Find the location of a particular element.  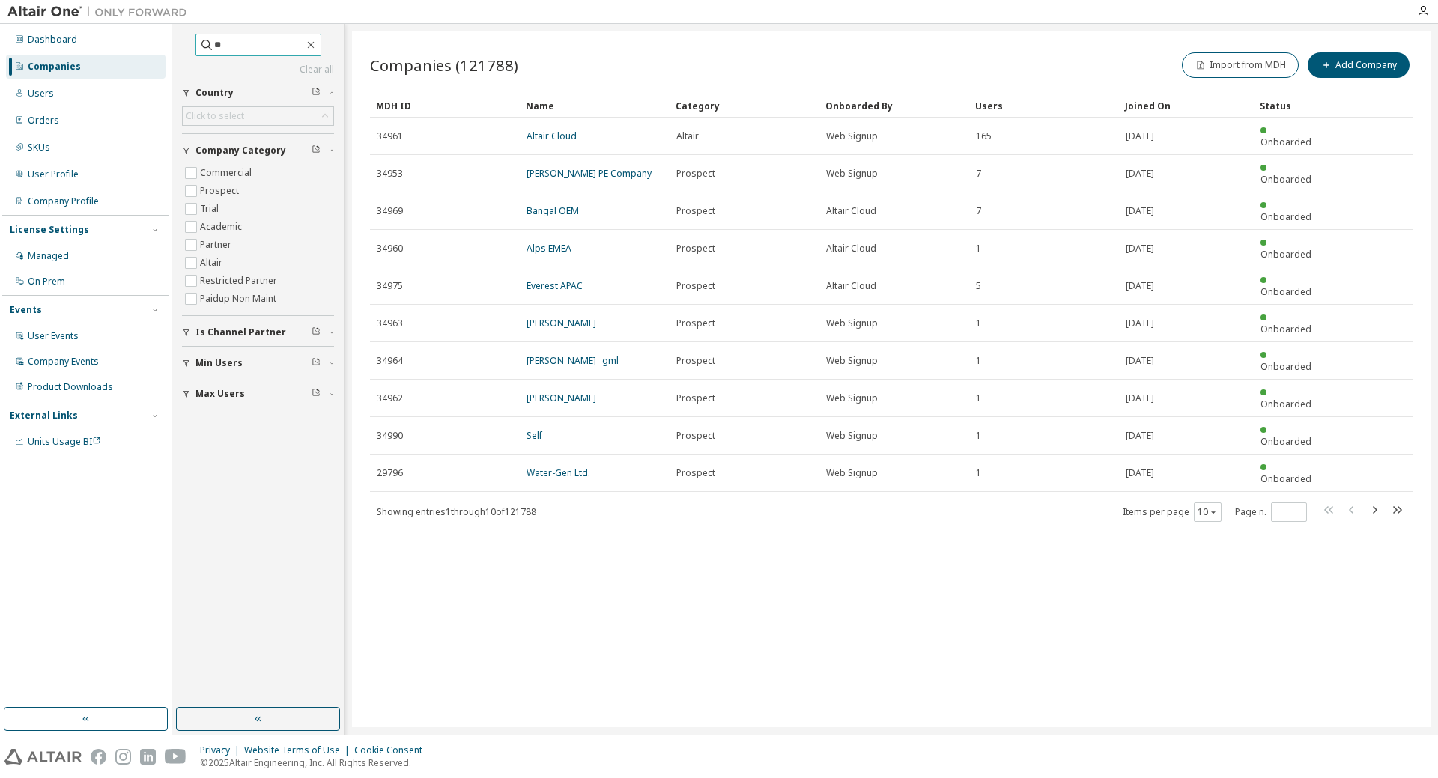

span: Companies (121788) is located at coordinates (444, 65).